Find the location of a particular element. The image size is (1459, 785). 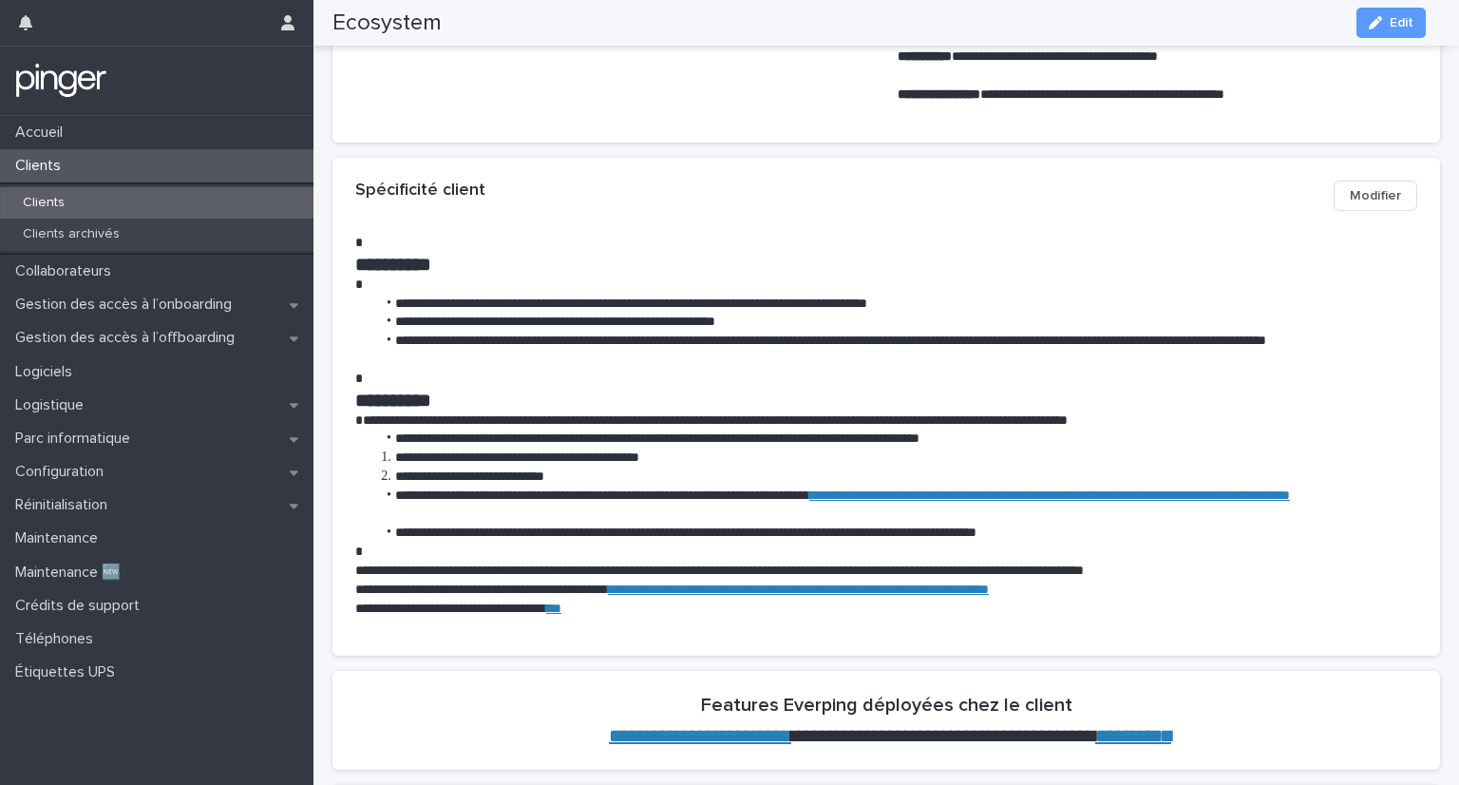

p: Téléphones is located at coordinates (58, 638).